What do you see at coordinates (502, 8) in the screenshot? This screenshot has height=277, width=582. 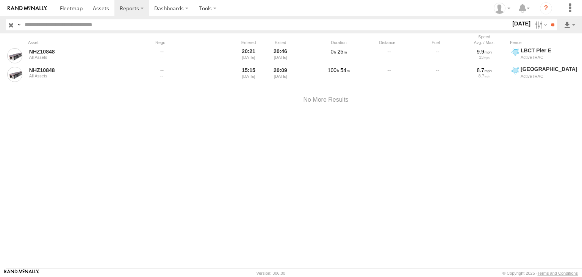 I see `div: Zulema McIntosch` at bounding box center [502, 8].